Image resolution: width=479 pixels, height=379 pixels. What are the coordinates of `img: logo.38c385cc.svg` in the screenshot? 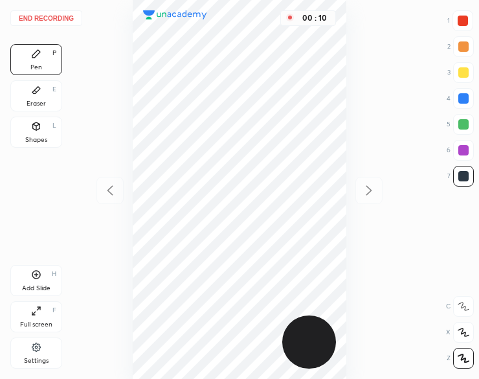 It's located at (175, 15).